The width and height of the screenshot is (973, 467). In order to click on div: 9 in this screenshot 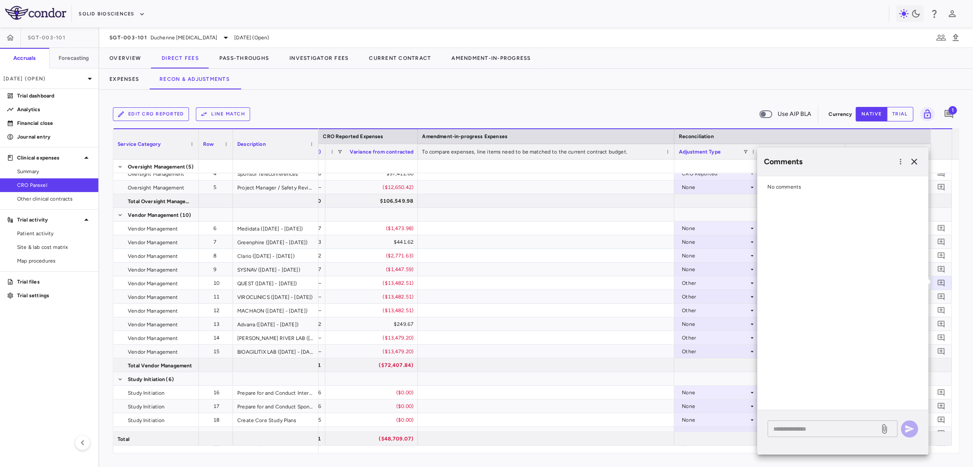, I will do `click(218, 269)`.